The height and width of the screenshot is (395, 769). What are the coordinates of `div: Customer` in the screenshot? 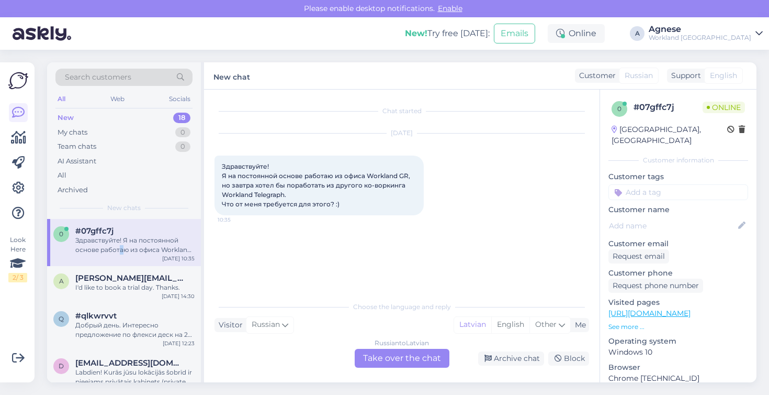 It's located at (595, 75).